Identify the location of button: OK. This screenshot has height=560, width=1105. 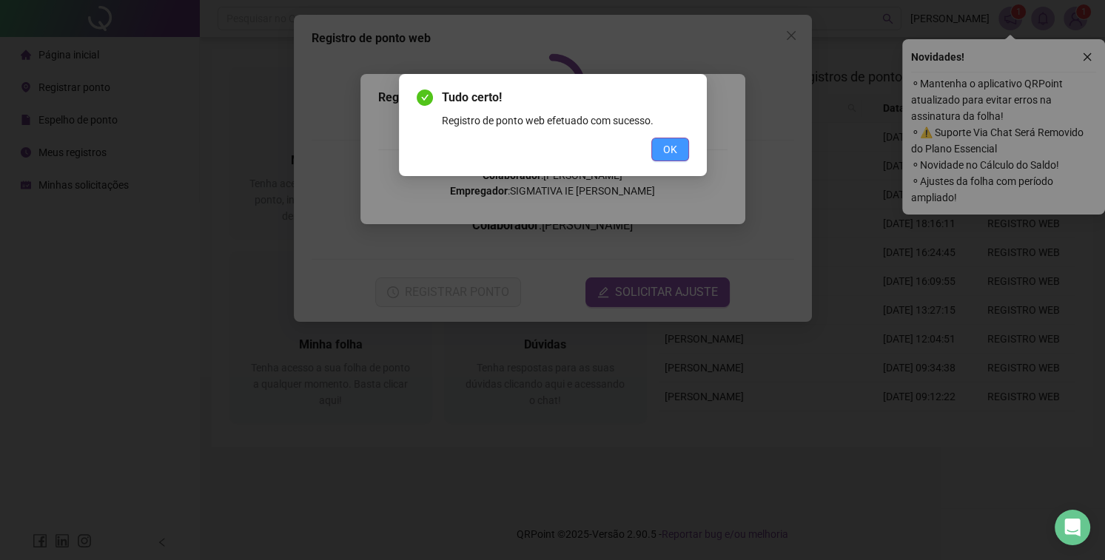
(670, 150).